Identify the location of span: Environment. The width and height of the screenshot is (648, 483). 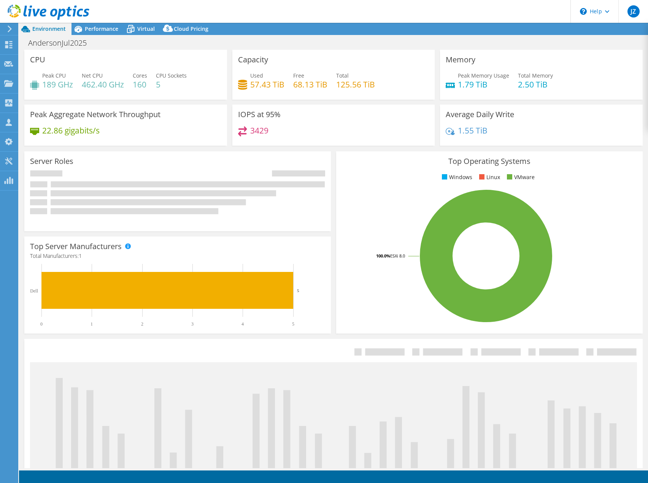
(49, 29).